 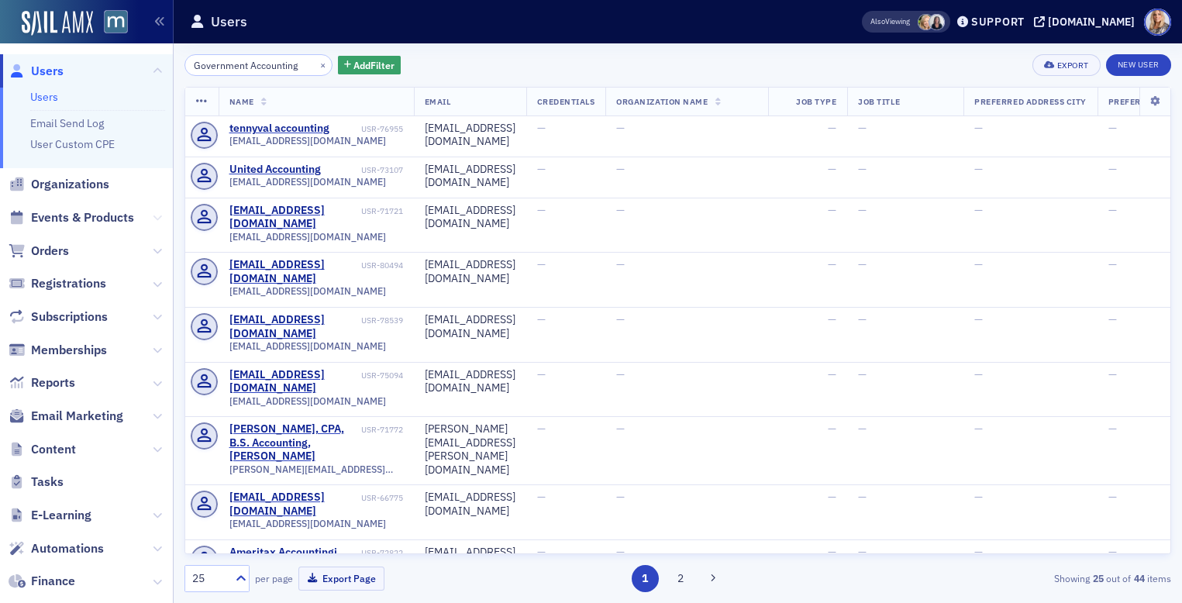 I want to click on span: Users, so click(x=47, y=71).